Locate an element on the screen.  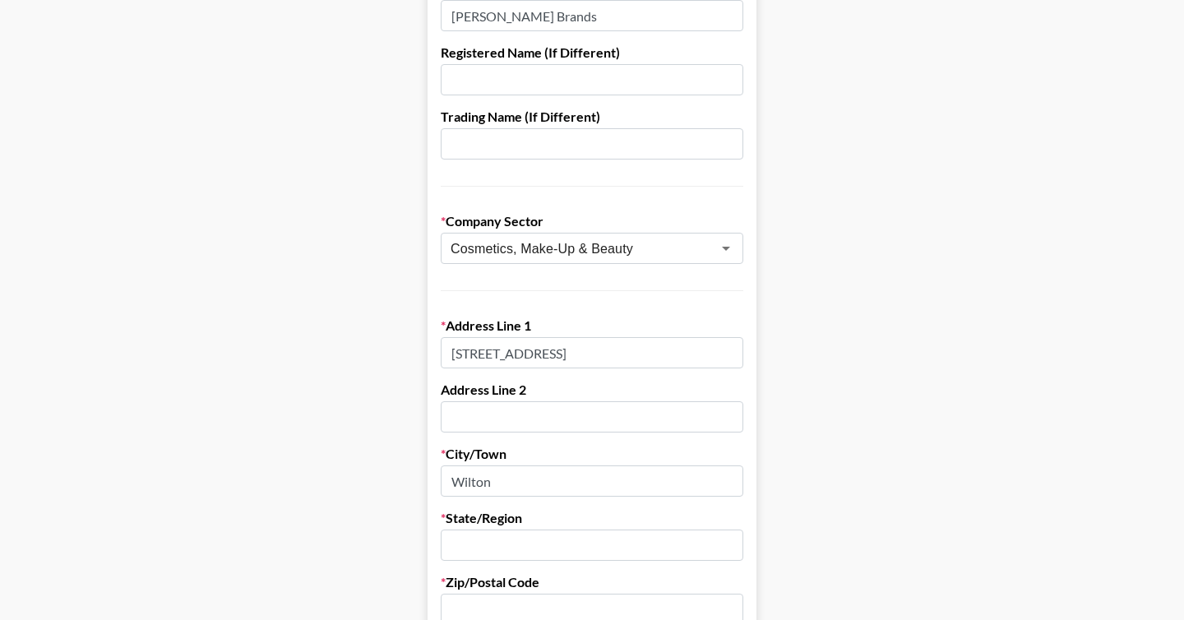
label: Address Line 1 is located at coordinates (592, 326).